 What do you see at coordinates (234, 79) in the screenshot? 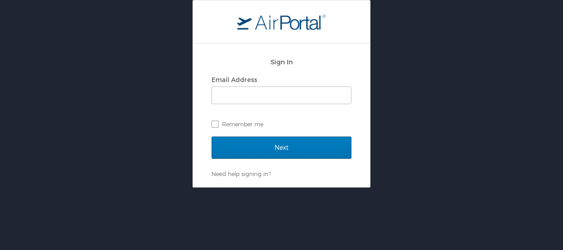
I see `label: Email Address` at bounding box center [234, 79].